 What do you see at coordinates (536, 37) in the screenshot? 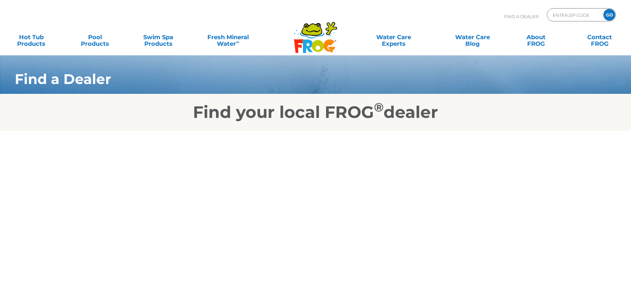
I see `a: AboutFROG` at bounding box center [536, 37].